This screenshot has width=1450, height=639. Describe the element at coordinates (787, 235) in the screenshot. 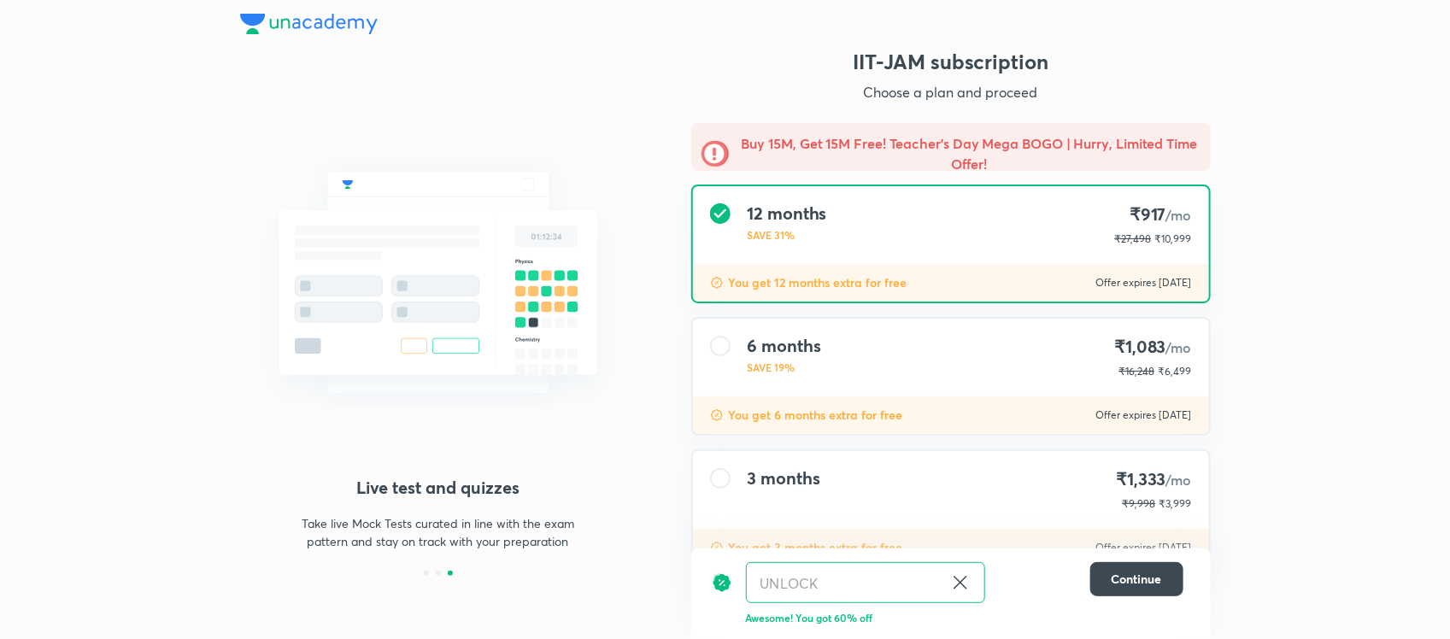

I see `p: SAVE 31%` at that location.